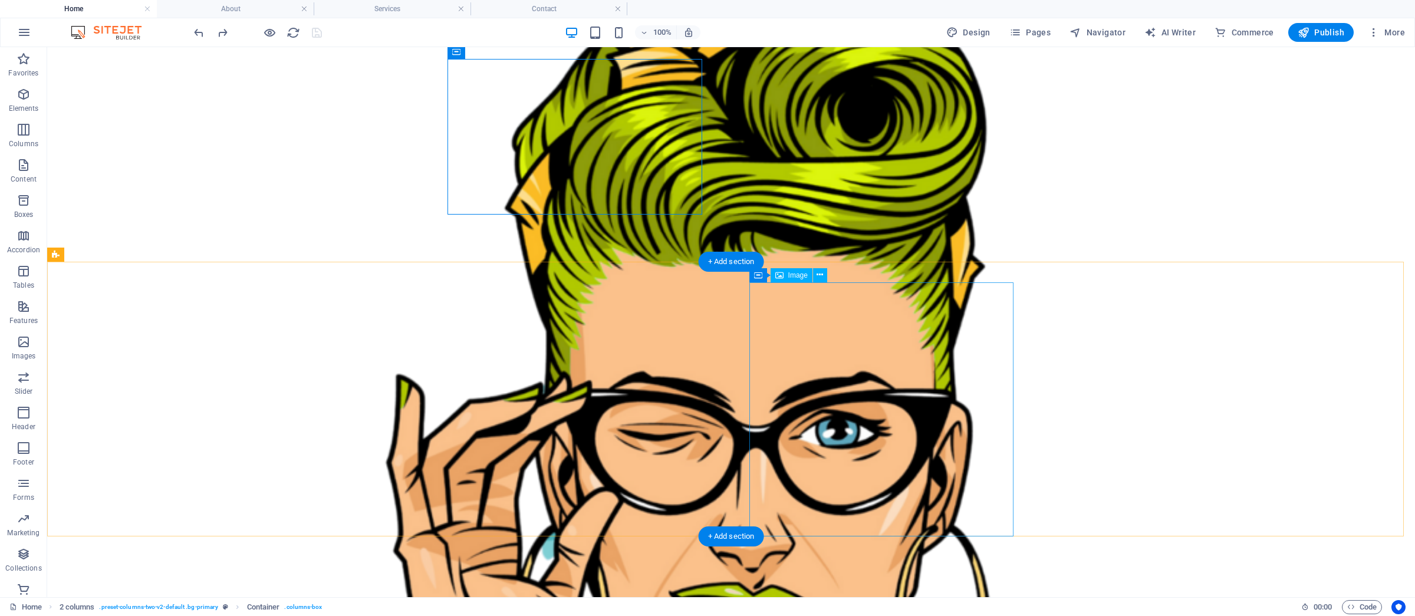 The height and width of the screenshot is (616, 1415). I want to click on i: Reload page, so click(293, 32).